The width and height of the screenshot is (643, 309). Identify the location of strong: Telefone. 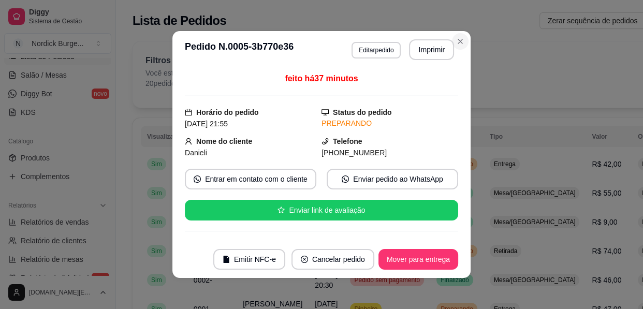
(347, 141).